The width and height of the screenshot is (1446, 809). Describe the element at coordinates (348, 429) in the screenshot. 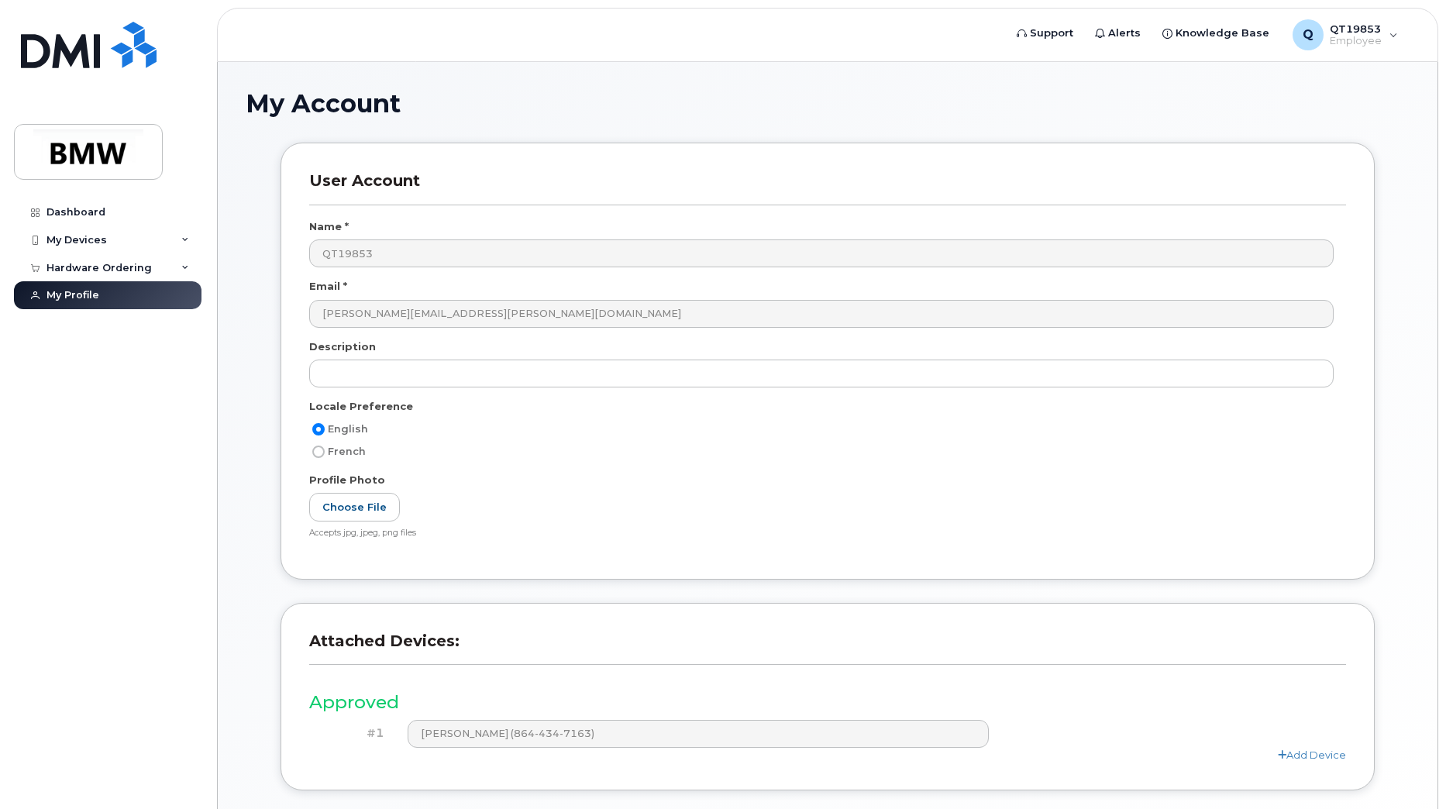

I see `span: English` at that location.